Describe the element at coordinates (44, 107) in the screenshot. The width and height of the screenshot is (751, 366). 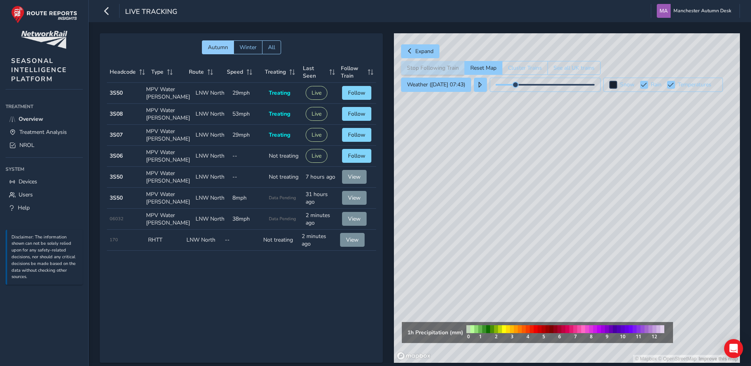
I see `div: Treatment` at that location.